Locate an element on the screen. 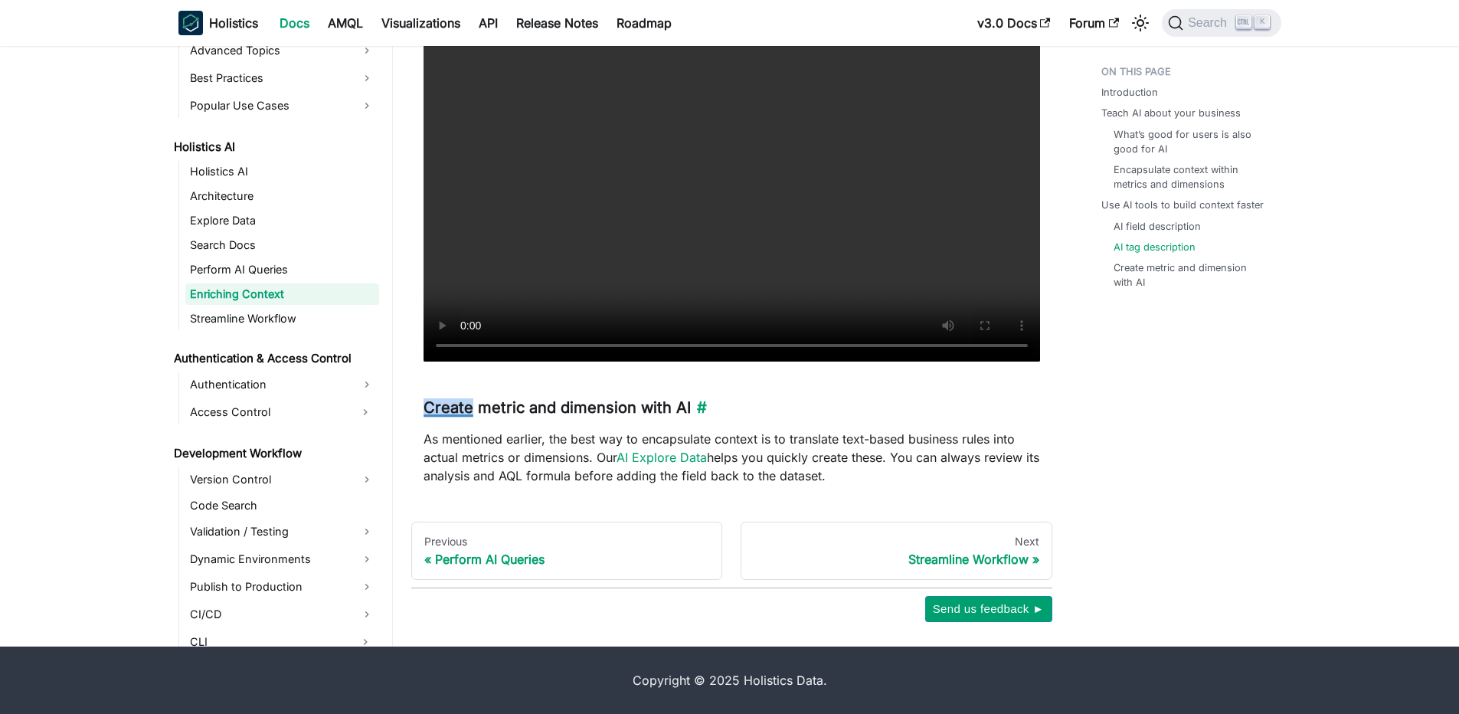 The height and width of the screenshot is (714, 1459). a: Teach AI about your business is located at coordinates (1171, 113).